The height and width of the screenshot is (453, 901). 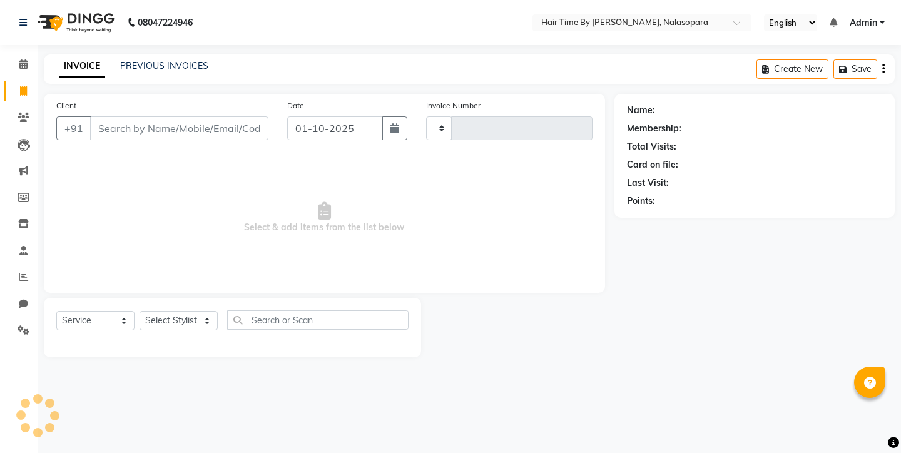 What do you see at coordinates (164, 66) in the screenshot?
I see `a: PREVIOUS INVOICES` at bounding box center [164, 66].